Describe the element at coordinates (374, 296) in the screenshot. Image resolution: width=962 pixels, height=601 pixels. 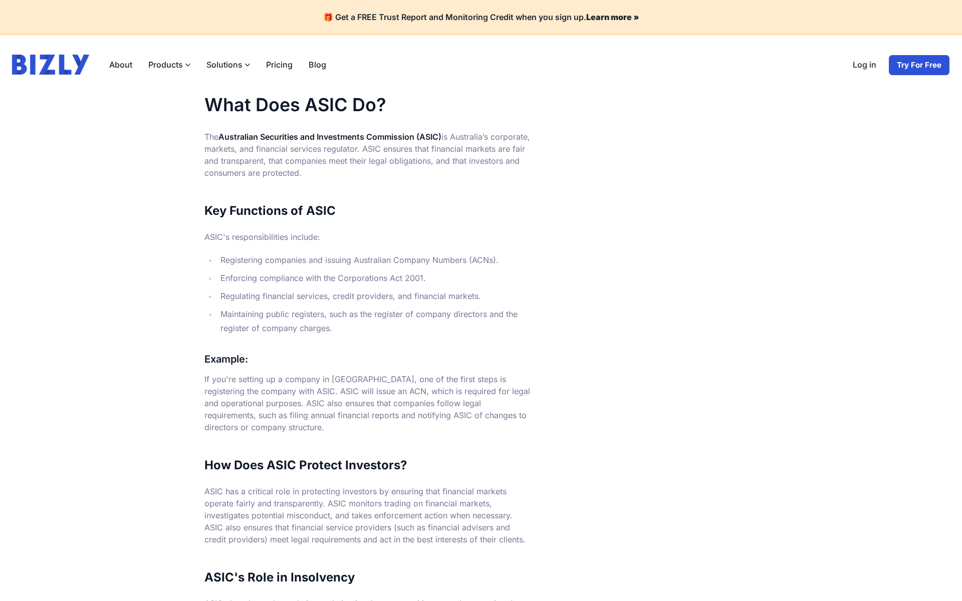
I see `li: Regulating financial services, credit providers, and financial markets.` at that location.